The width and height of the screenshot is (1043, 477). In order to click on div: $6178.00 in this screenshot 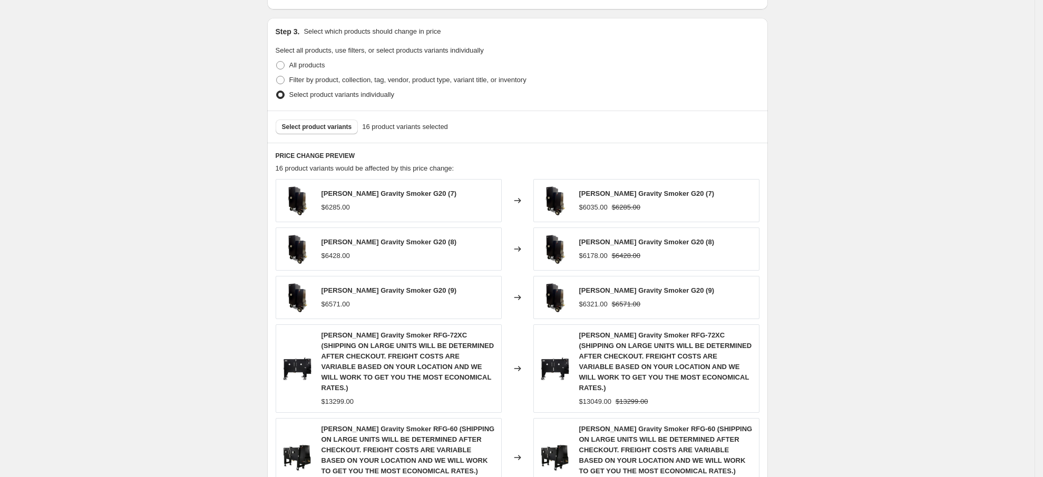, I will do `click(593, 256)`.